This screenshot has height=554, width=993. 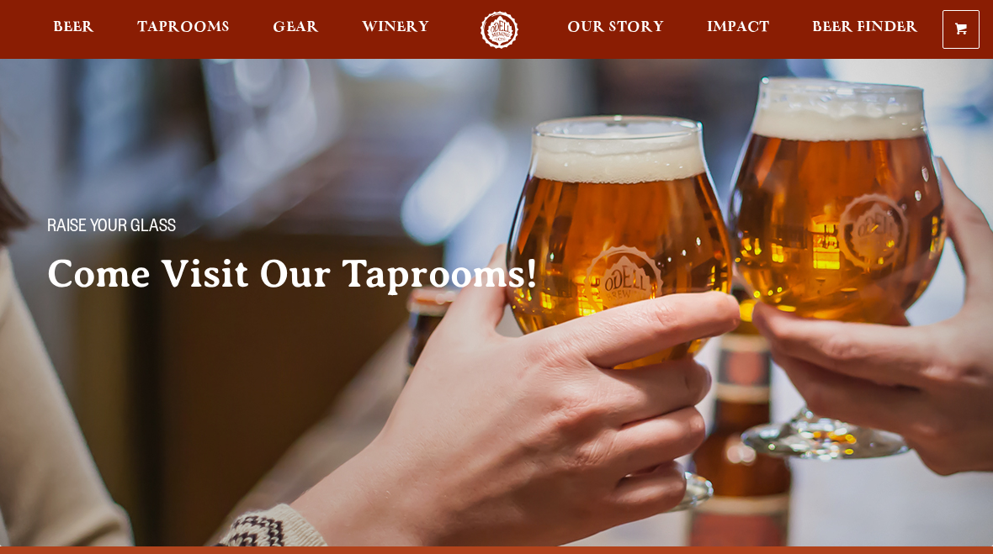 I want to click on span: Our Story, so click(x=615, y=28).